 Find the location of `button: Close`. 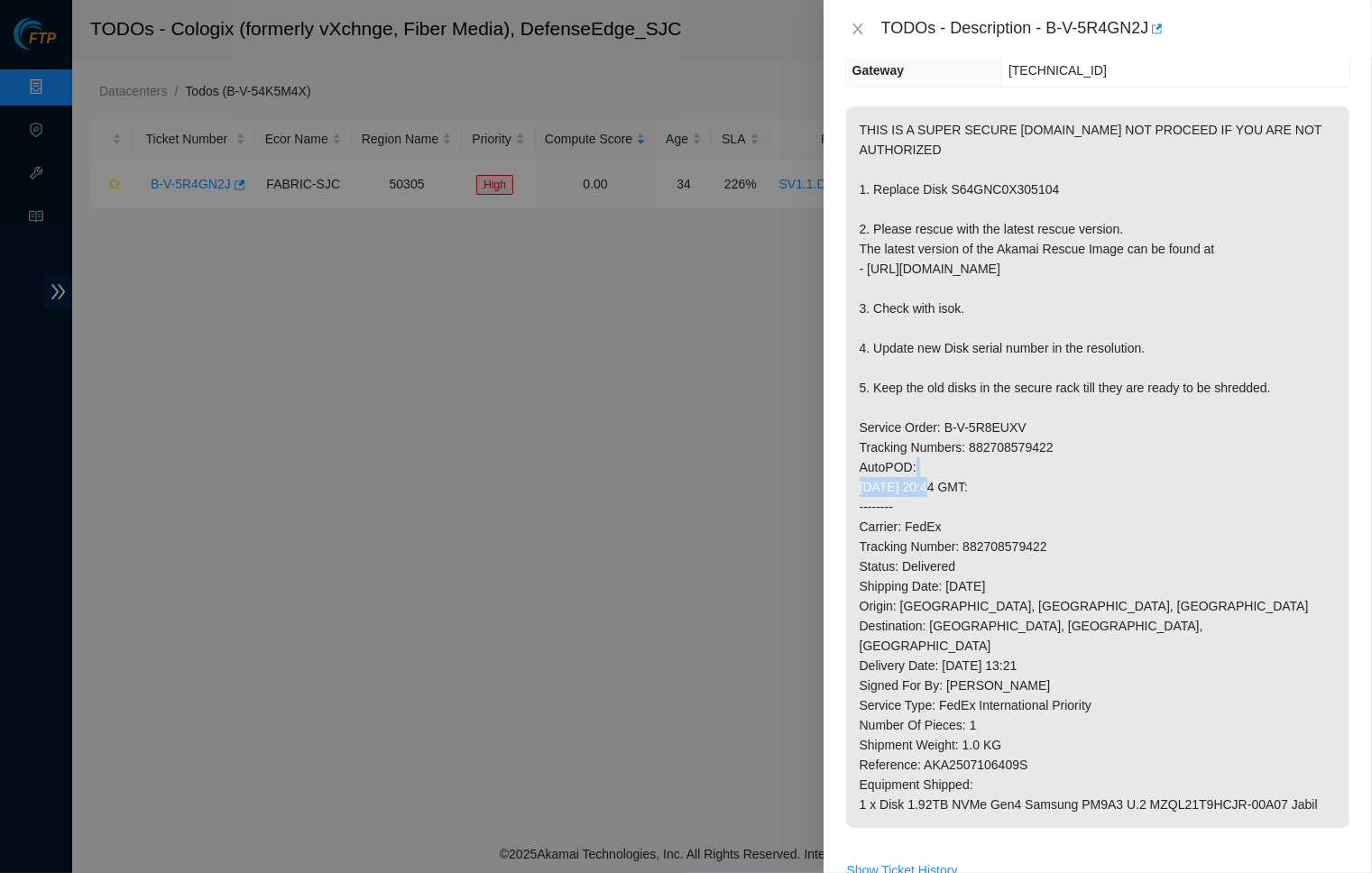

button: Close is located at coordinates (858, 29).